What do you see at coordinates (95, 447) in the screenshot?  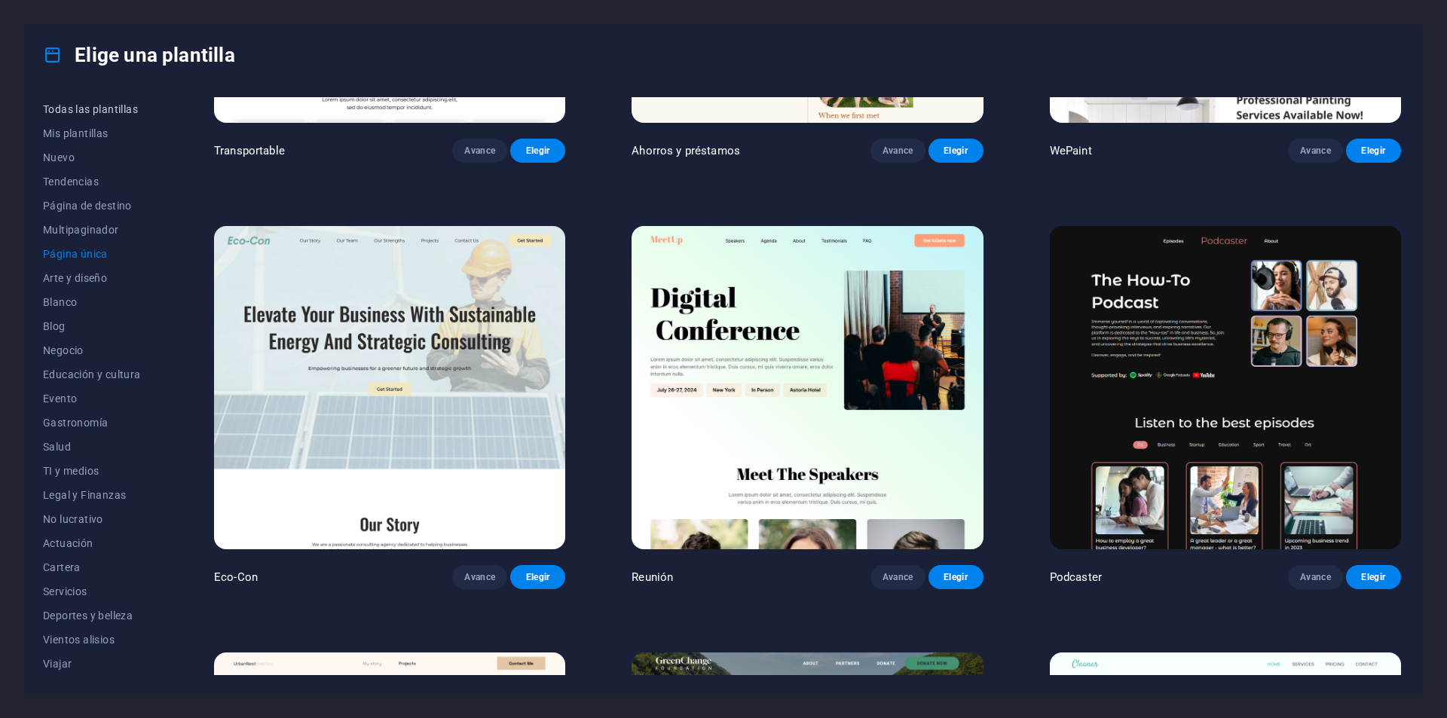 I see `button: Salud` at bounding box center [95, 447].